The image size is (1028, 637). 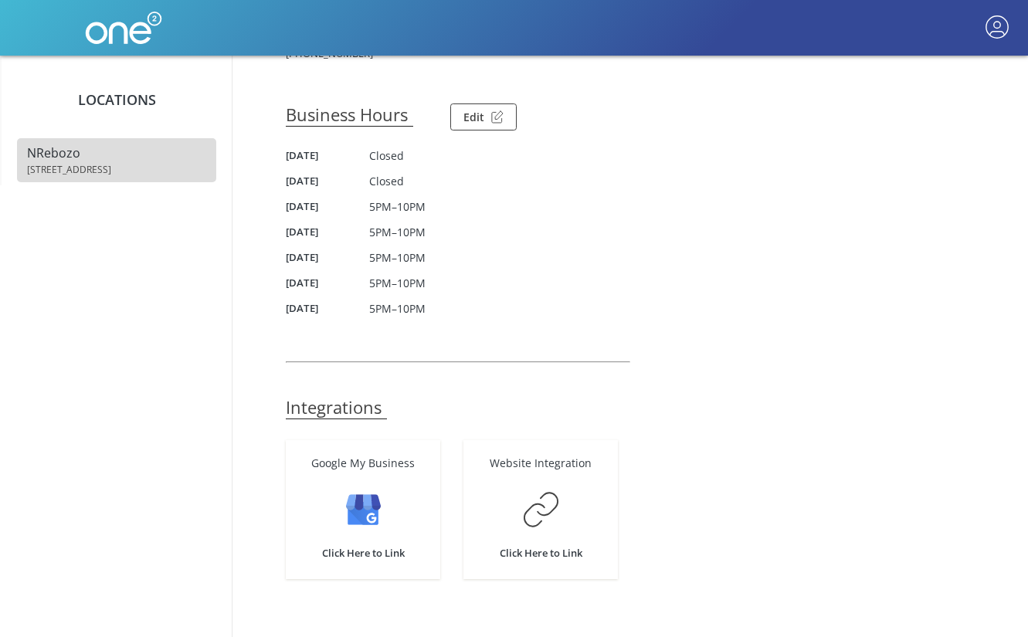 What do you see at coordinates (53, 153) in the screenshot?
I see `span: NRebozo` at bounding box center [53, 153].